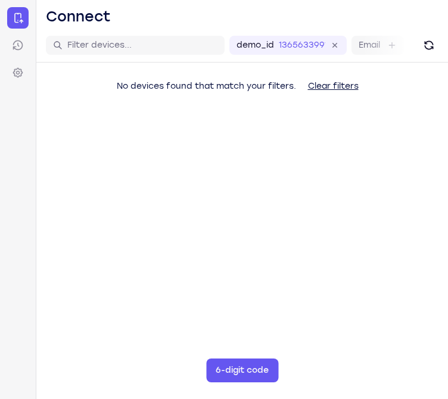 This screenshot has height=399, width=448. I want to click on a: Connect, so click(18, 18).